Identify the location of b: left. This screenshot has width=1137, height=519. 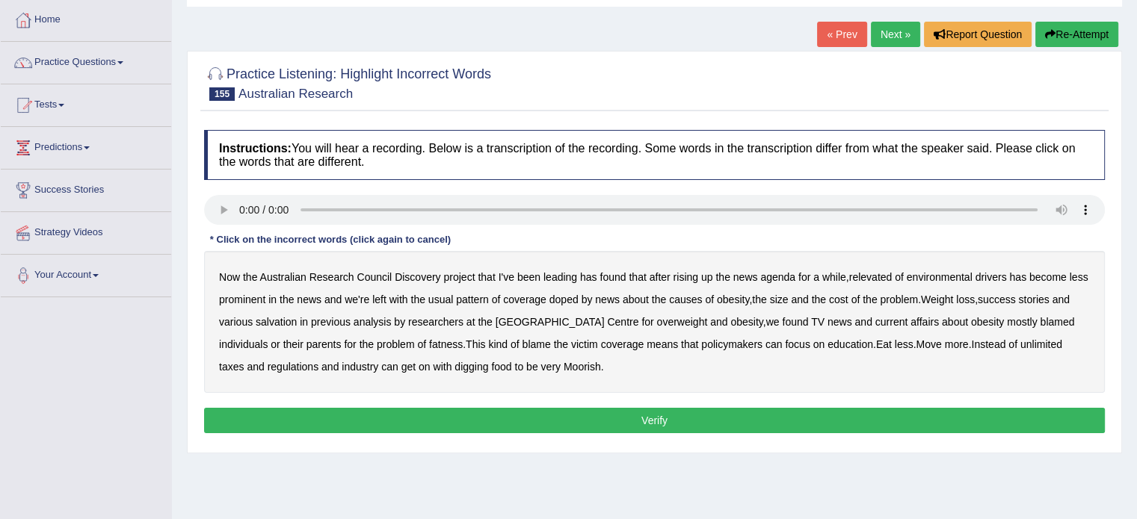
(379, 300).